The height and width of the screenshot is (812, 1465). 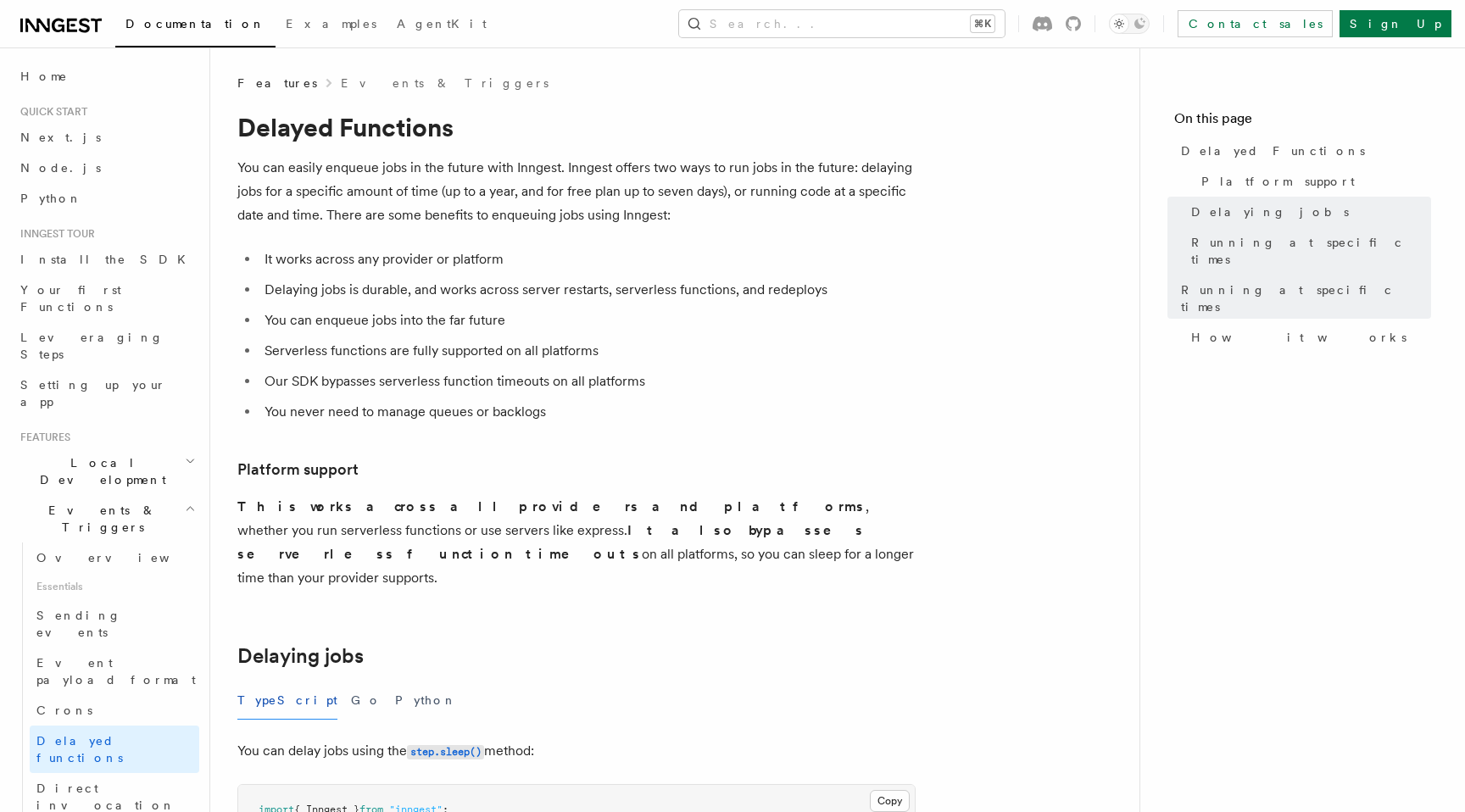 What do you see at coordinates (116, 671) in the screenshot?
I see `span: Event payload format` at bounding box center [116, 671].